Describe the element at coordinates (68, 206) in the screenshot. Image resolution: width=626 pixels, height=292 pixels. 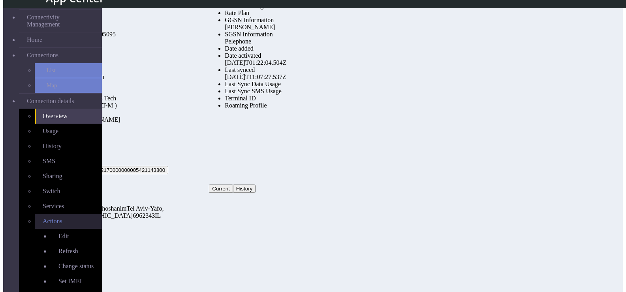
I see `a: Services` at that location.